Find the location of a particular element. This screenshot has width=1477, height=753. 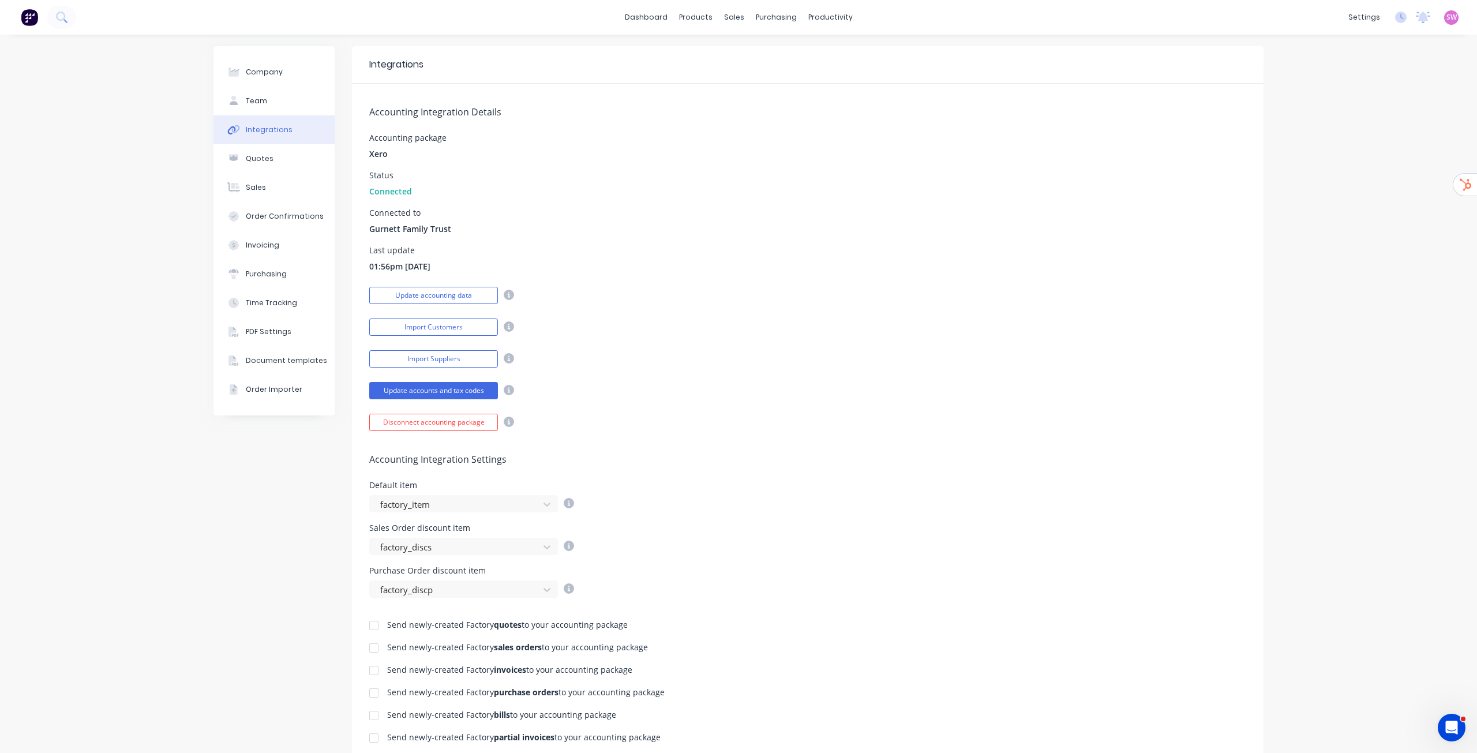

div: Purchase Order discount item is located at coordinates (471, 570).